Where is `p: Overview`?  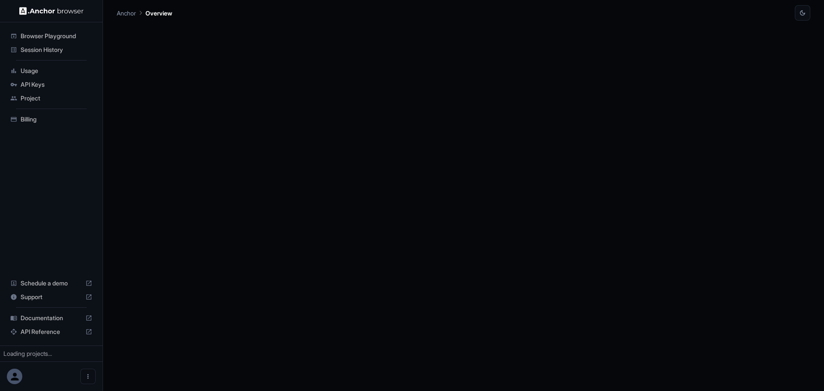
p: Overview is located at coordinates (159, 13).